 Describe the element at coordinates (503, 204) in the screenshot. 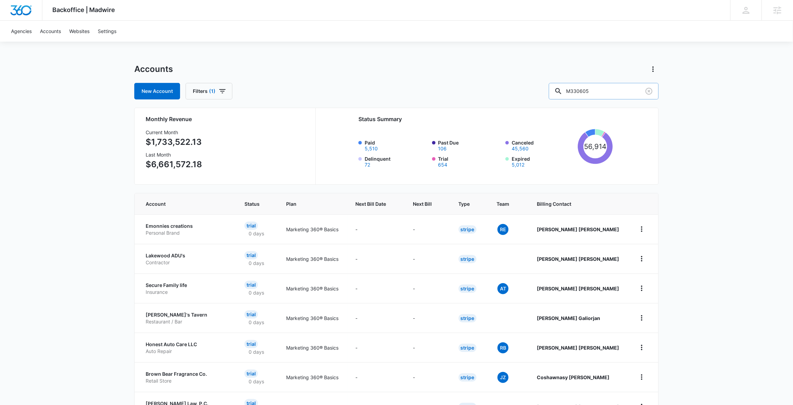

I see `span: Team` at that location.